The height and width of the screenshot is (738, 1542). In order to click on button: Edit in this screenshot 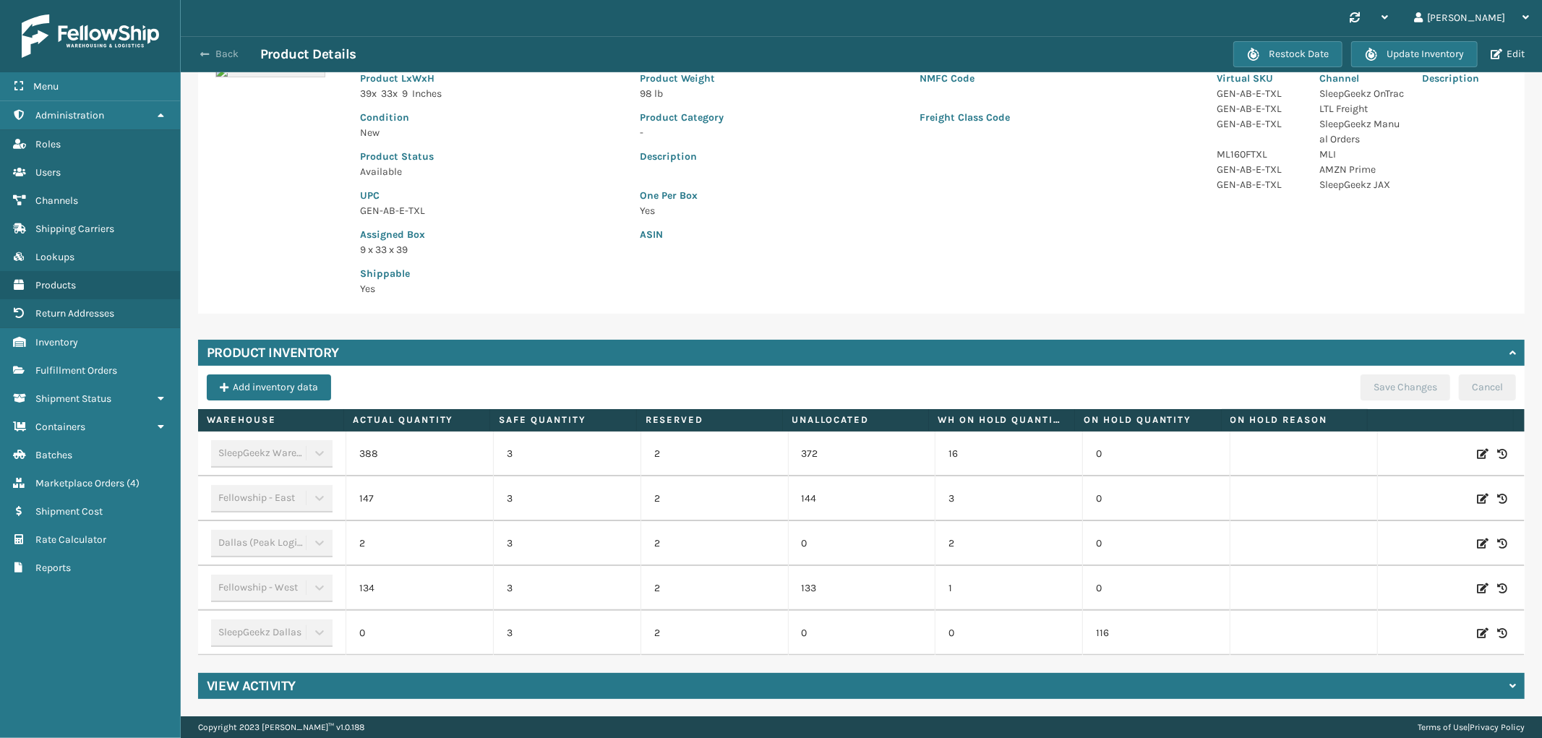, I will do `click(1507, 54)`.